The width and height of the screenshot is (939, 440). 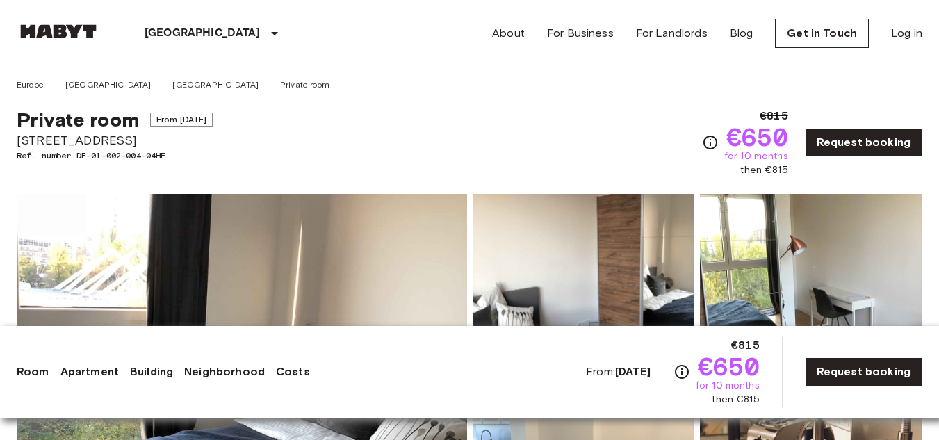 What do you see at coordinates (30, 85) in the screenshot?
I see `a: Europe` at bounding box center [30, 85].